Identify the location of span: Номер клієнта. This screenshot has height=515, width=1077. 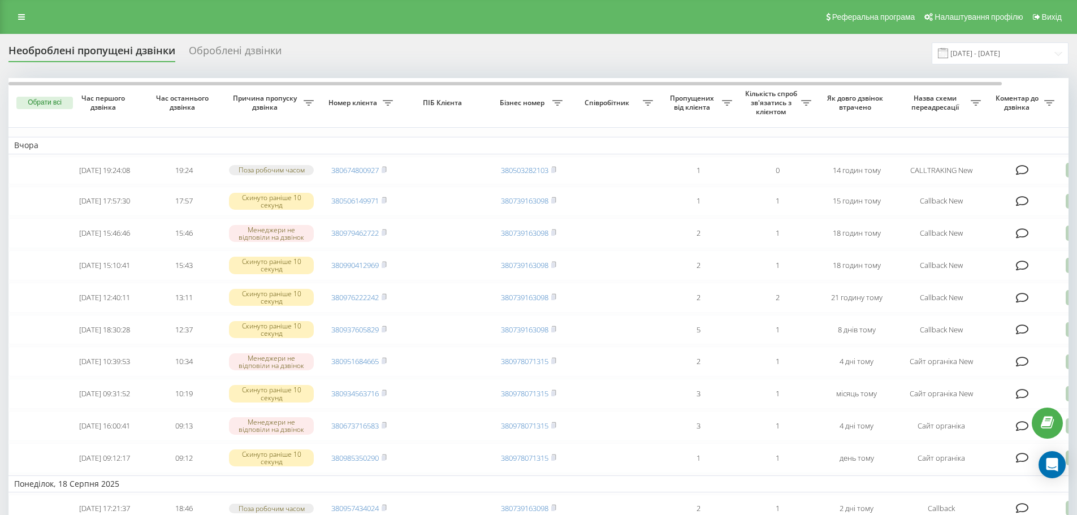
(354, 103).